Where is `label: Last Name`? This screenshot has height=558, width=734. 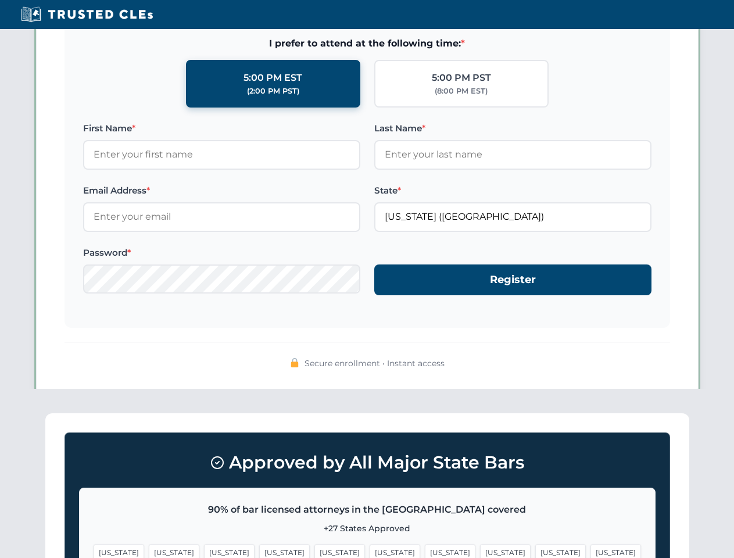
label: Last Name is located at coordinates (513, 128).